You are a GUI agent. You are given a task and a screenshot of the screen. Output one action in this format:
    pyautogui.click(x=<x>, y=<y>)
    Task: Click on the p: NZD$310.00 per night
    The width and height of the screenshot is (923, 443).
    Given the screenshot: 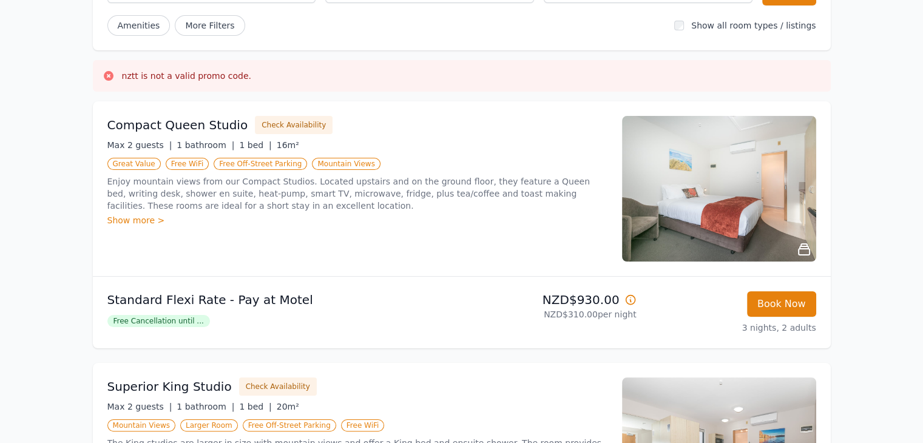 What is the action you would take?
    pyautogui.click(x=552, y=314)
    